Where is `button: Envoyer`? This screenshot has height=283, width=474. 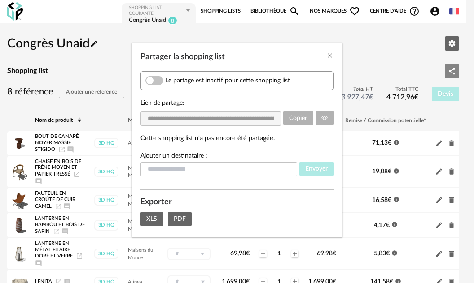 button: Envoyer is located at coordinates (316, 169).